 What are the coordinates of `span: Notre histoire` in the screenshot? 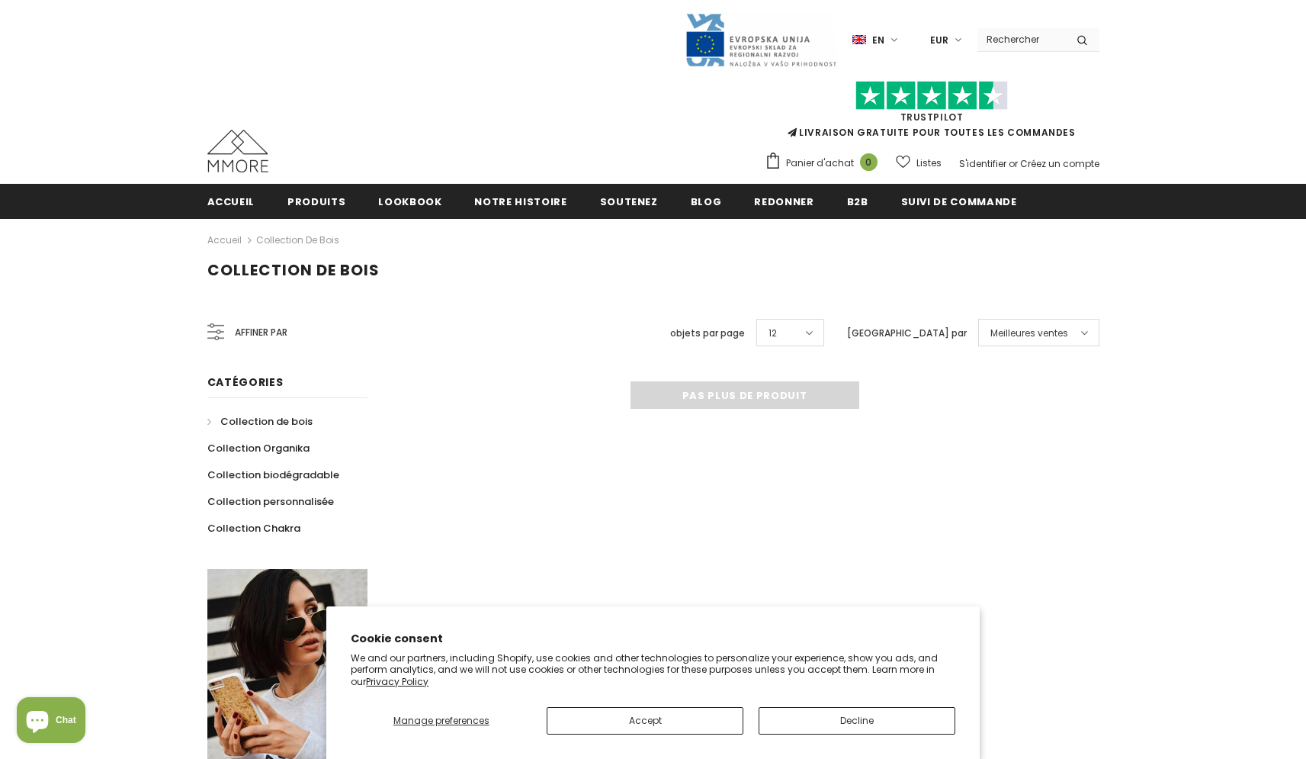 It's located at (520, 201).